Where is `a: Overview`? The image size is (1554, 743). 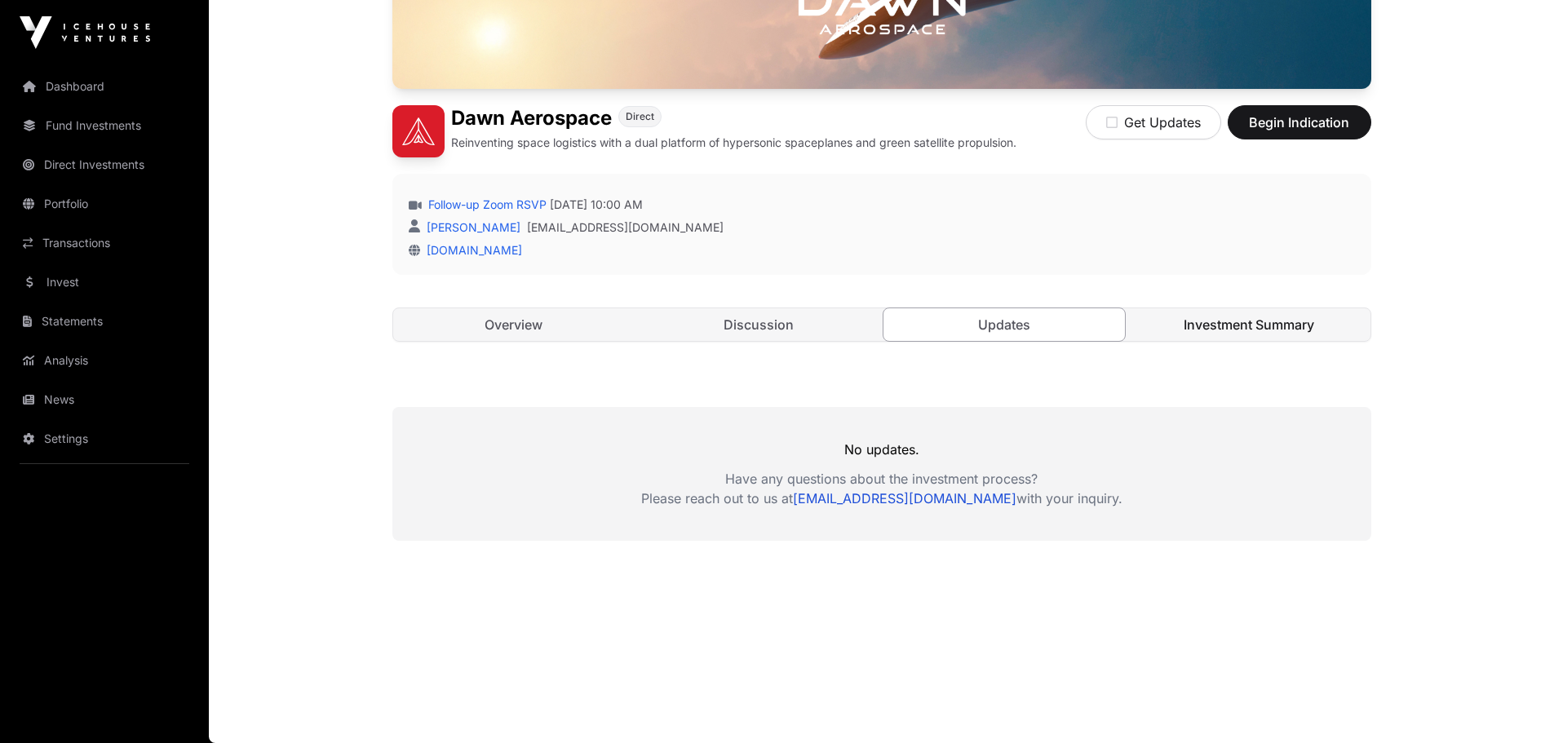 a: Overview is located at coordinates (514, 325).